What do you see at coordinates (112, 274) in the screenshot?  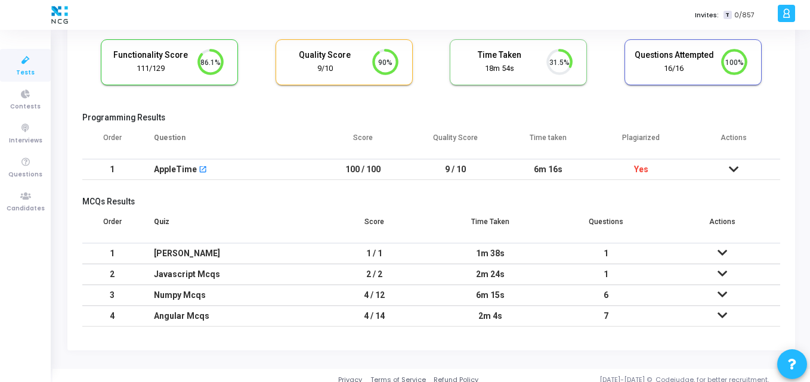 I see `td: 2` at bounding box center [112, 274].